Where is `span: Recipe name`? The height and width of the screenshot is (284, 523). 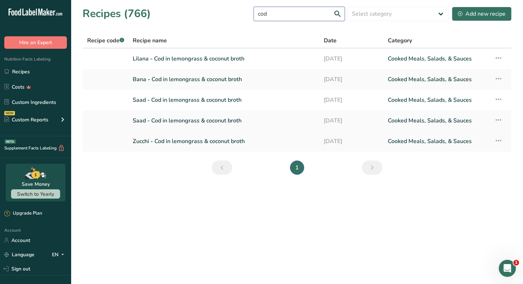
span: Recipe name is located at coordinates (150, 41).